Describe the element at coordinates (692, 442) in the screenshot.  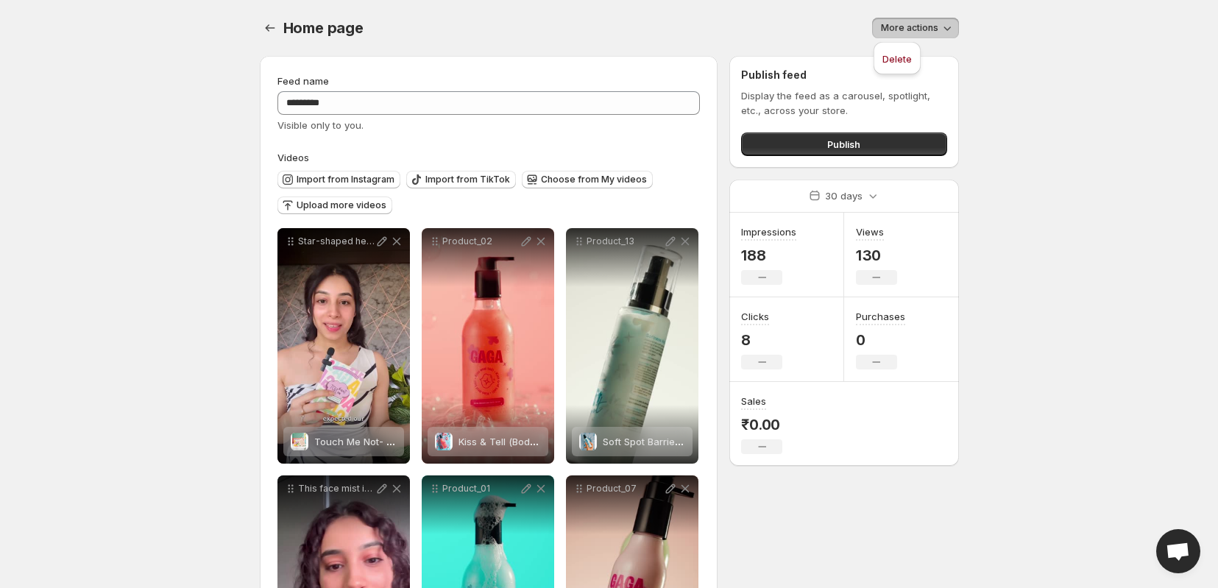
I see `span: Soft Spot Barrier build face moisturiser` at that location.